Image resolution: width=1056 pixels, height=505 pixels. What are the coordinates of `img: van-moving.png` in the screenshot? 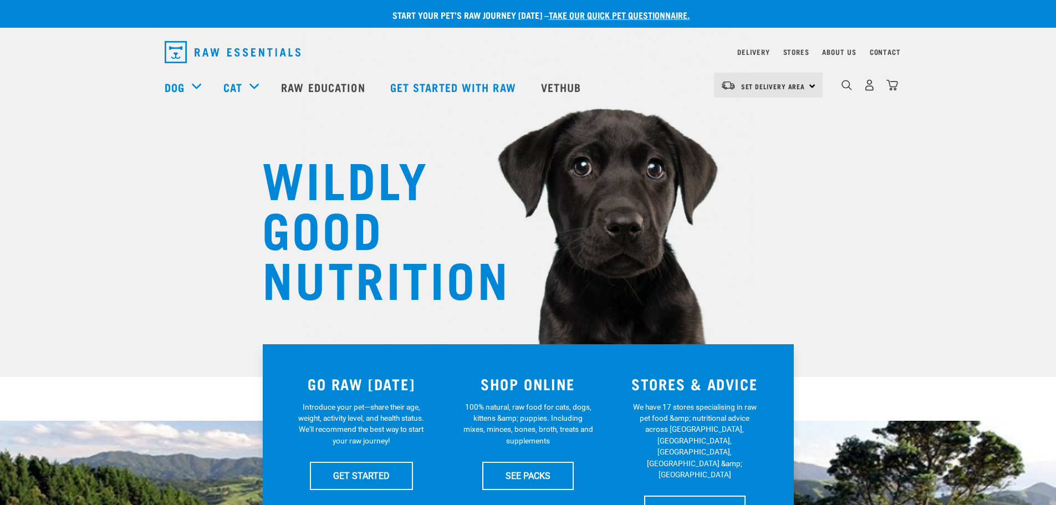 It's located at (728, 85).